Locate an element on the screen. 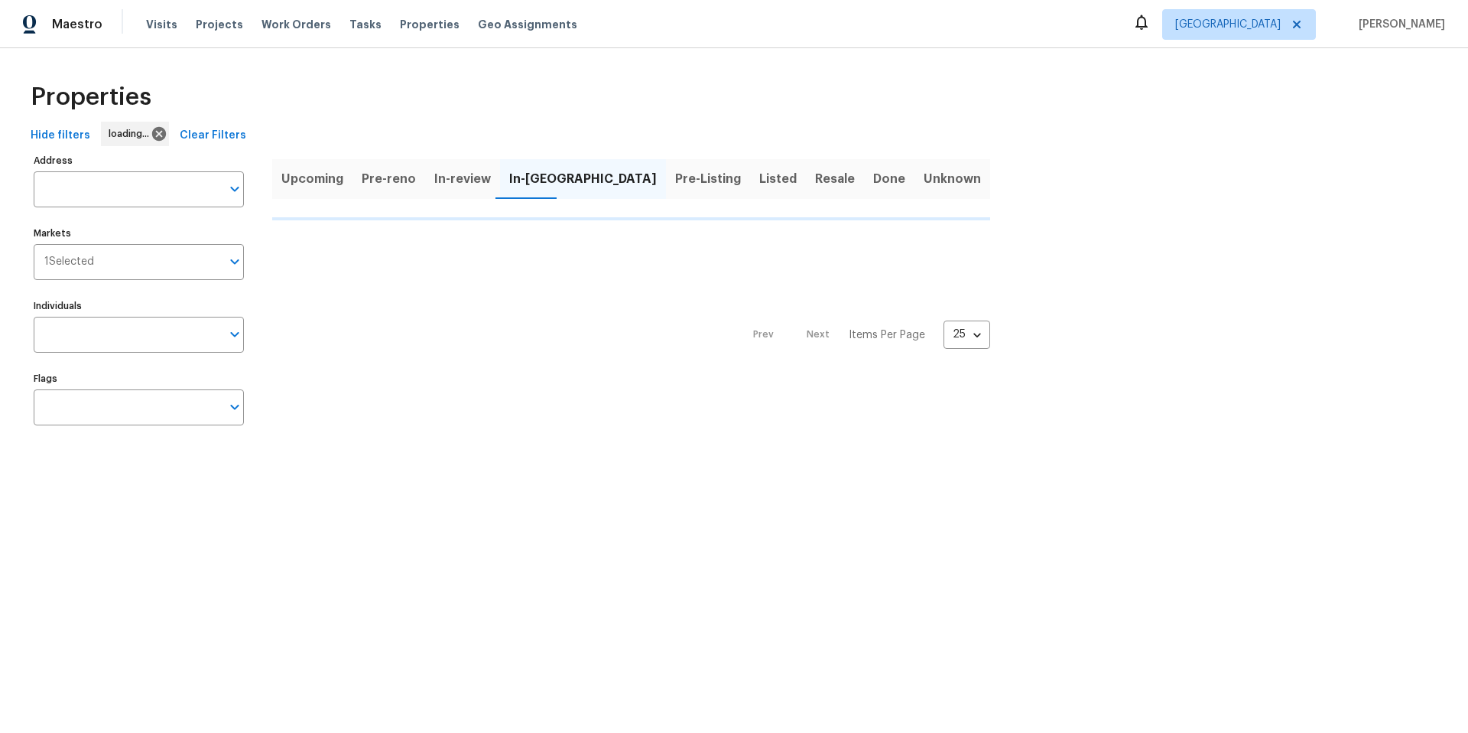  button: Hide filters is located at coordinates (60, 135).